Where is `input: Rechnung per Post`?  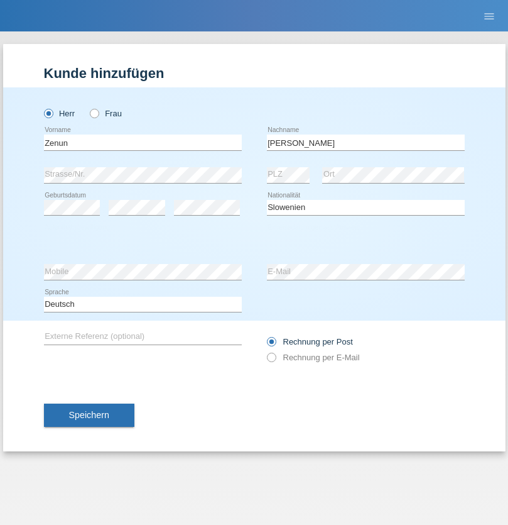
input: Rechnung per Post is located at coordinates (271, 344).